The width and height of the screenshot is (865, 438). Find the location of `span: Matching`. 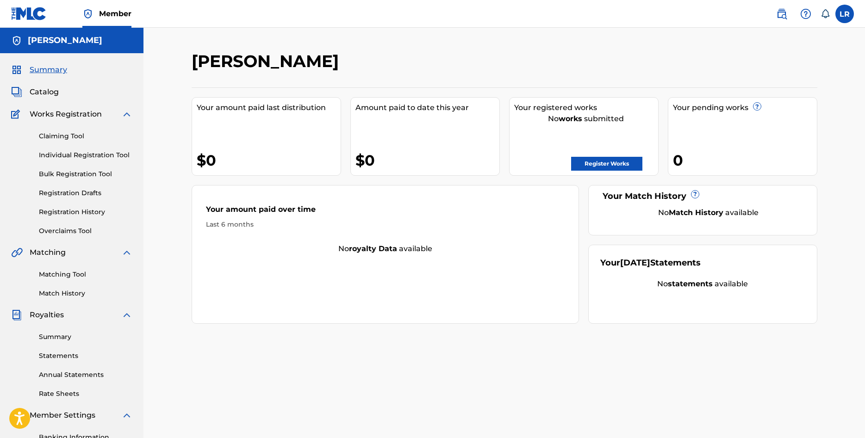

span: Matching is located at coordinates (48, 253).